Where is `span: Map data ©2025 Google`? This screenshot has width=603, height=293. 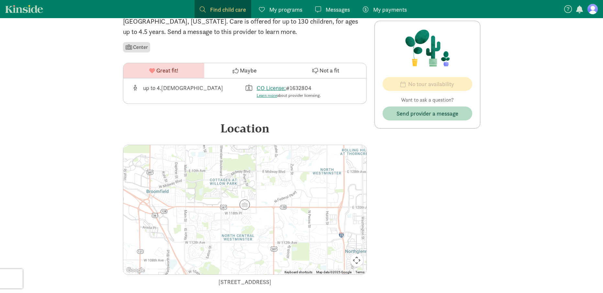
span: Map data ©2025 Google is located at coordinates (334, 272).